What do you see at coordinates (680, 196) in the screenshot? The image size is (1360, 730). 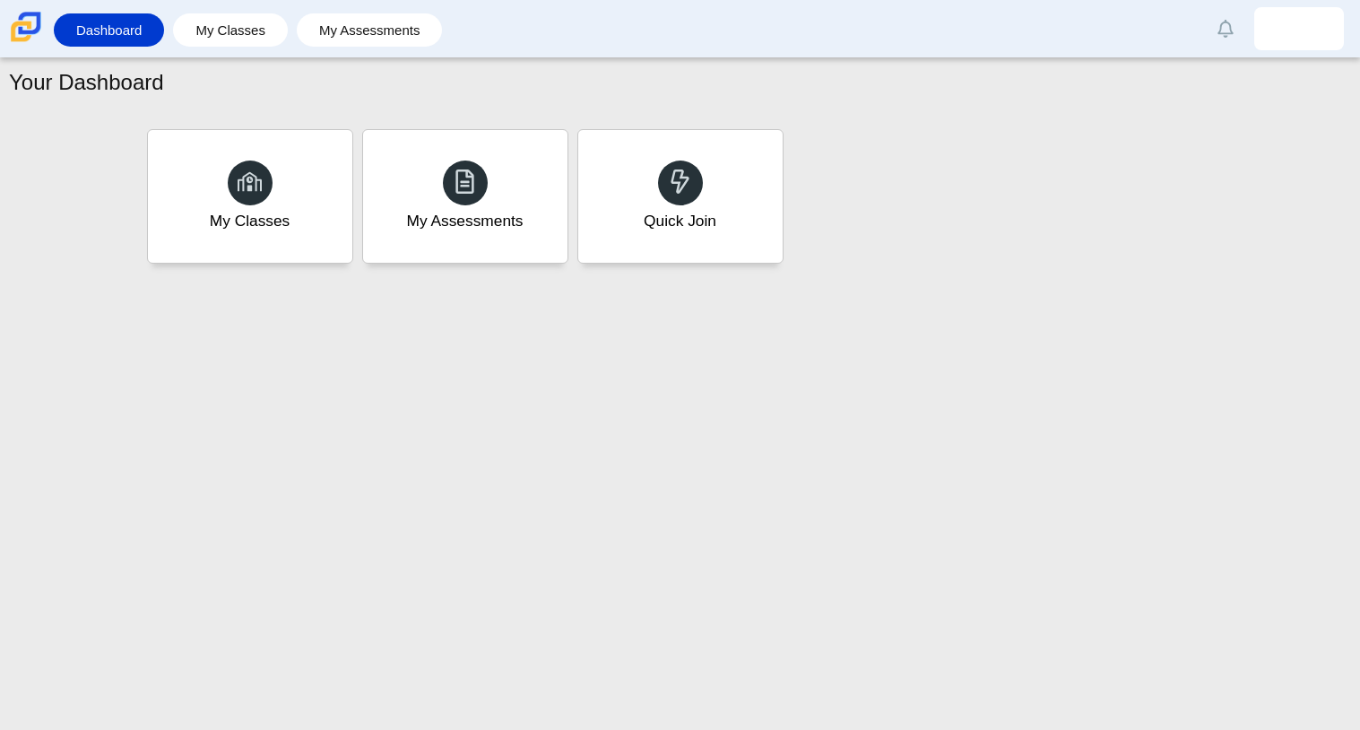 I see `a: Quick Join` at bounding box center [680, 196].